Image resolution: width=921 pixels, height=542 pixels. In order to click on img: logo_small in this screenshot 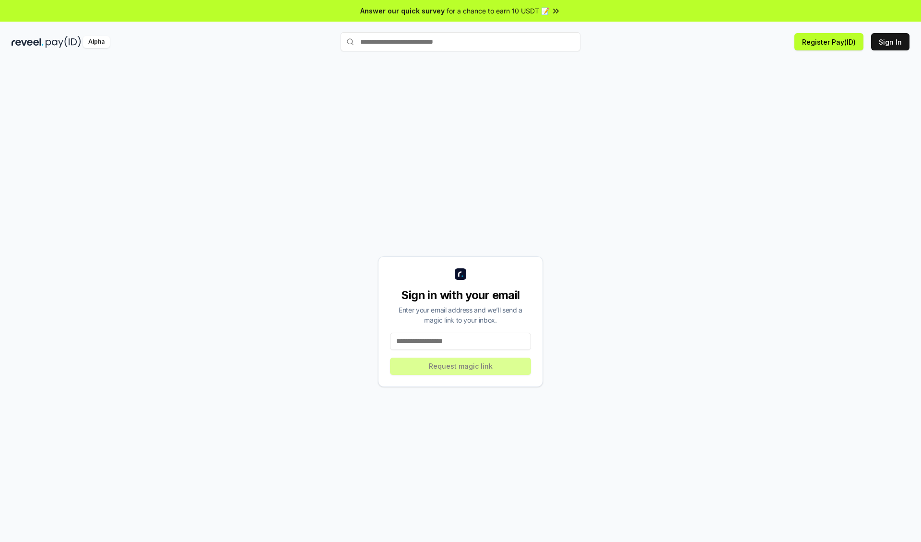, I will do `click(461, 274)`.